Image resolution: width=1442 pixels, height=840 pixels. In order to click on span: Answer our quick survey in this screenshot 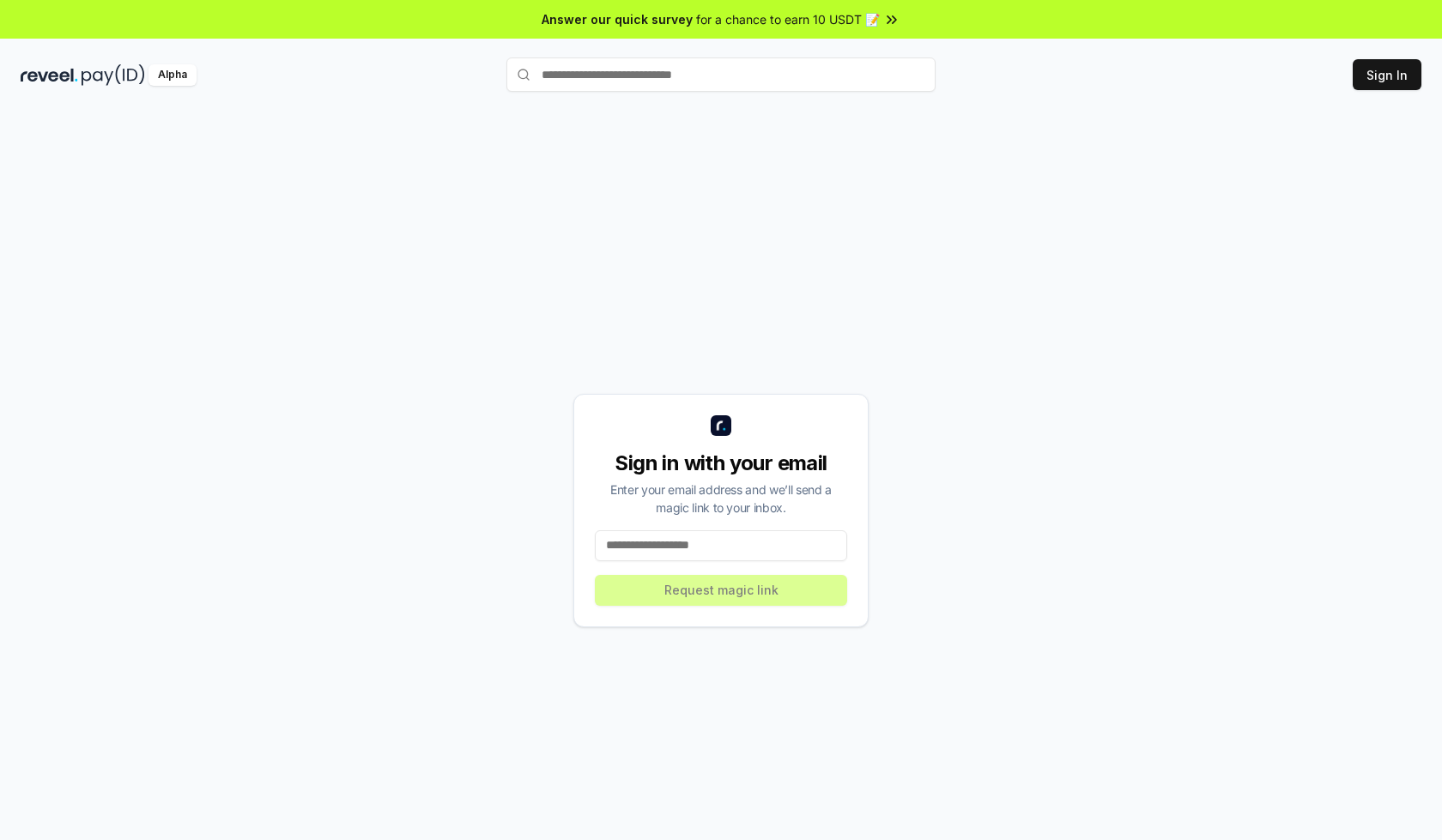, I will do `click(617, 19)`.